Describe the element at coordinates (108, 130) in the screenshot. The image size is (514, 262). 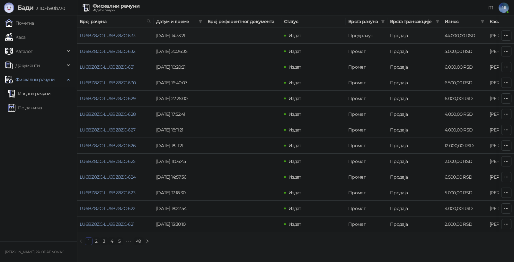
I see `a: LU6BZ8ZC-LU6BZ8ZC-627` at that location.